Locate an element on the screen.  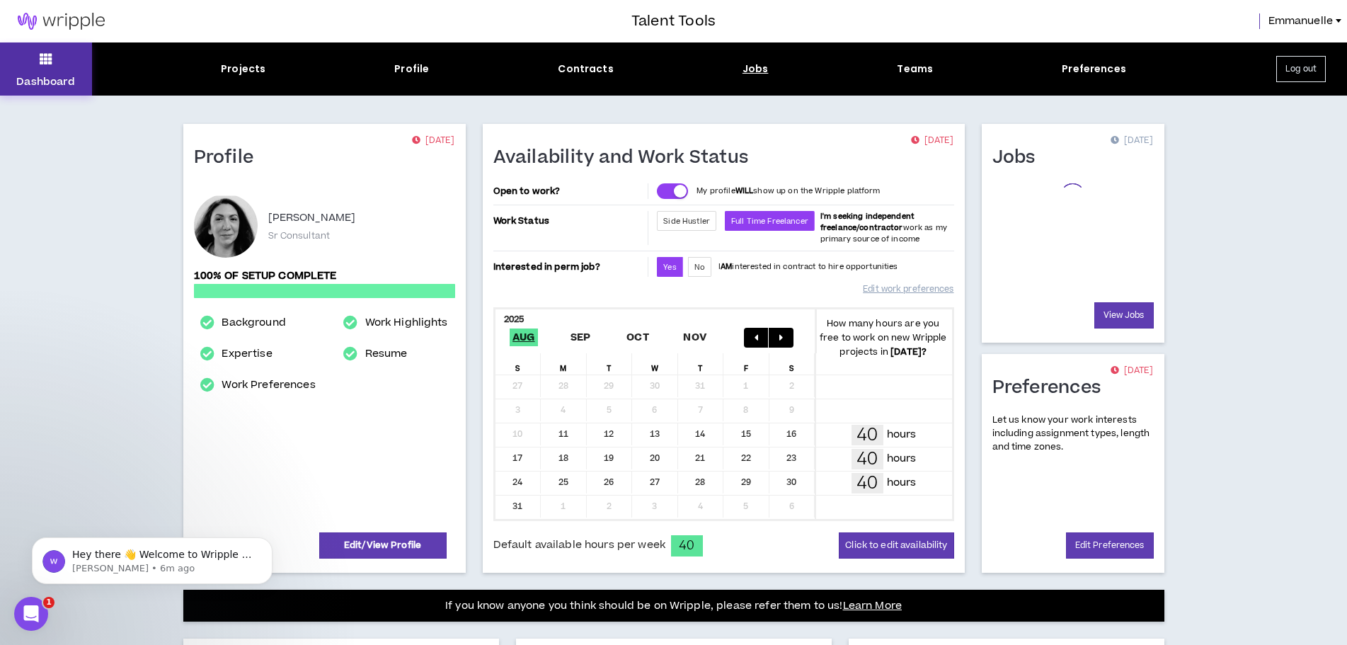
h1: Jobs is located at coordinates (1020, 158).